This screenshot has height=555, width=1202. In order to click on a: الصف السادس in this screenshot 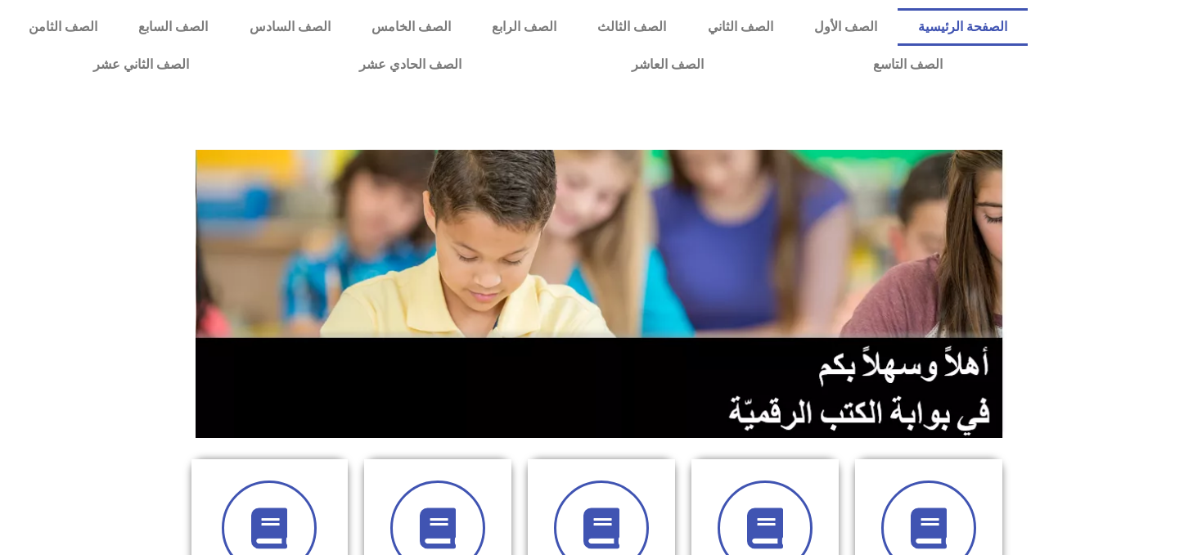, I will do `click(290, 27)`.